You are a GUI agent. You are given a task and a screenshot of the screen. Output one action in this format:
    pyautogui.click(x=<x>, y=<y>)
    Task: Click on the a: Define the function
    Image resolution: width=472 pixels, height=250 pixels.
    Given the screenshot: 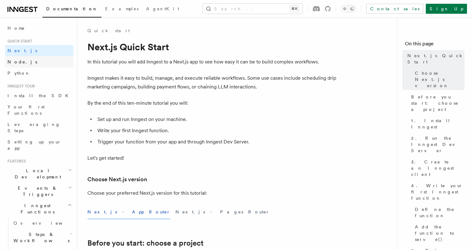 What is the action you would take?
    pyautogui.click(x=438, y=212)
    